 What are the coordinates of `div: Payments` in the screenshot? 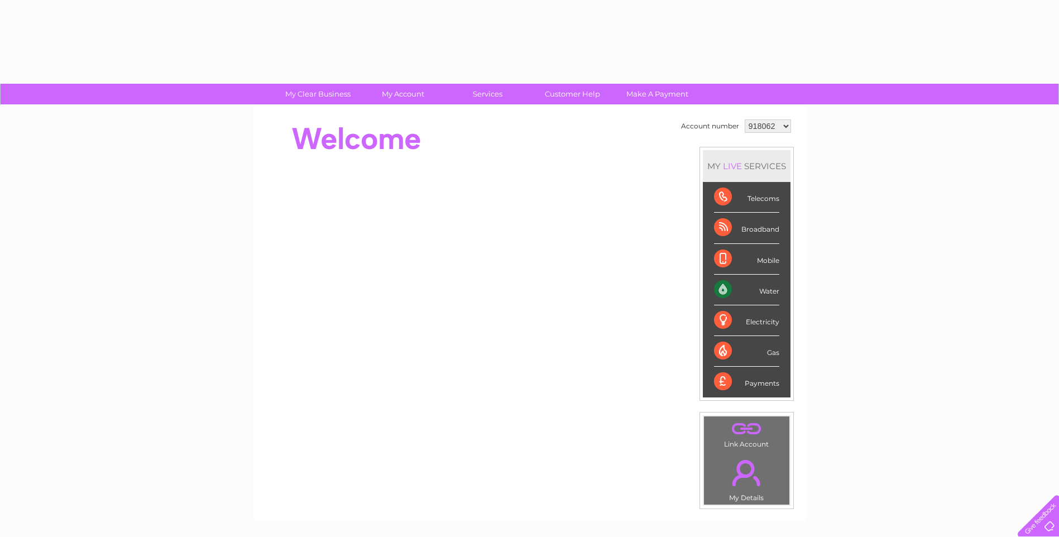 It's located at (747, 382).